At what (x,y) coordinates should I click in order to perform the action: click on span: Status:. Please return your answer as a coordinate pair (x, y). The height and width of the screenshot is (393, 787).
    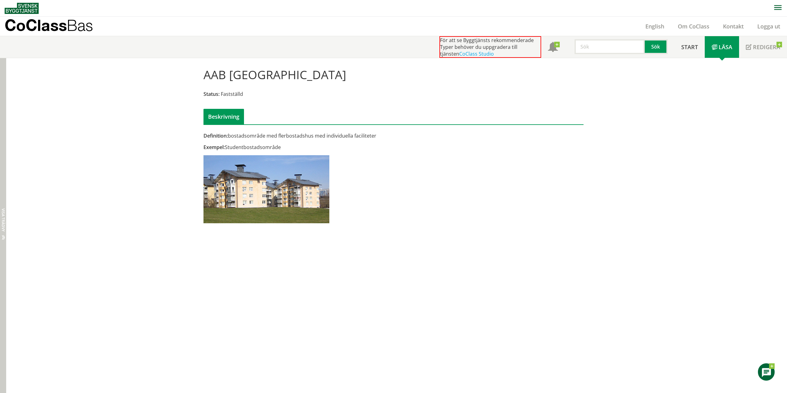
    Looking at the image, I should click on (212, 94).